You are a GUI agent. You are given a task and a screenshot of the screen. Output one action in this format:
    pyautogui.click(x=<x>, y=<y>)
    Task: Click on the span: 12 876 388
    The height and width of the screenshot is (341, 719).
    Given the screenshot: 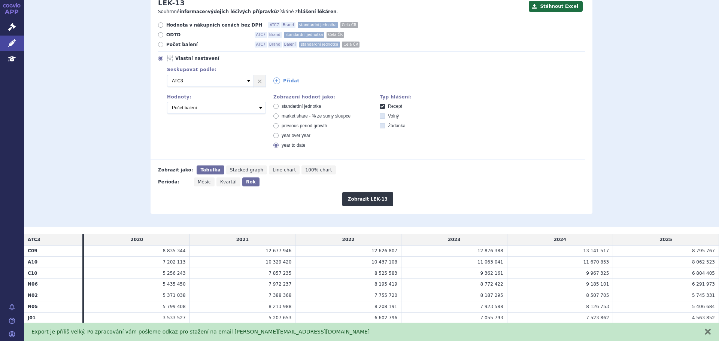 What is the action you would take?
    pyautogui.click(x=490, y=251)
    